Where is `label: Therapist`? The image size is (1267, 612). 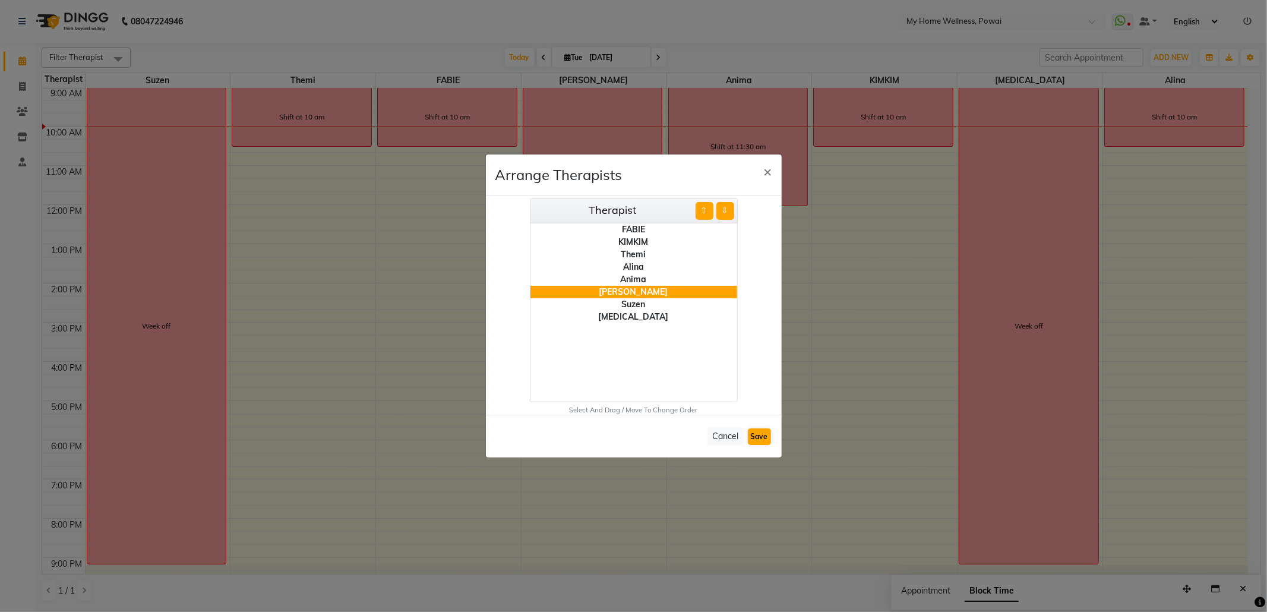 label: Therapist is located at coordinates (613, 210).